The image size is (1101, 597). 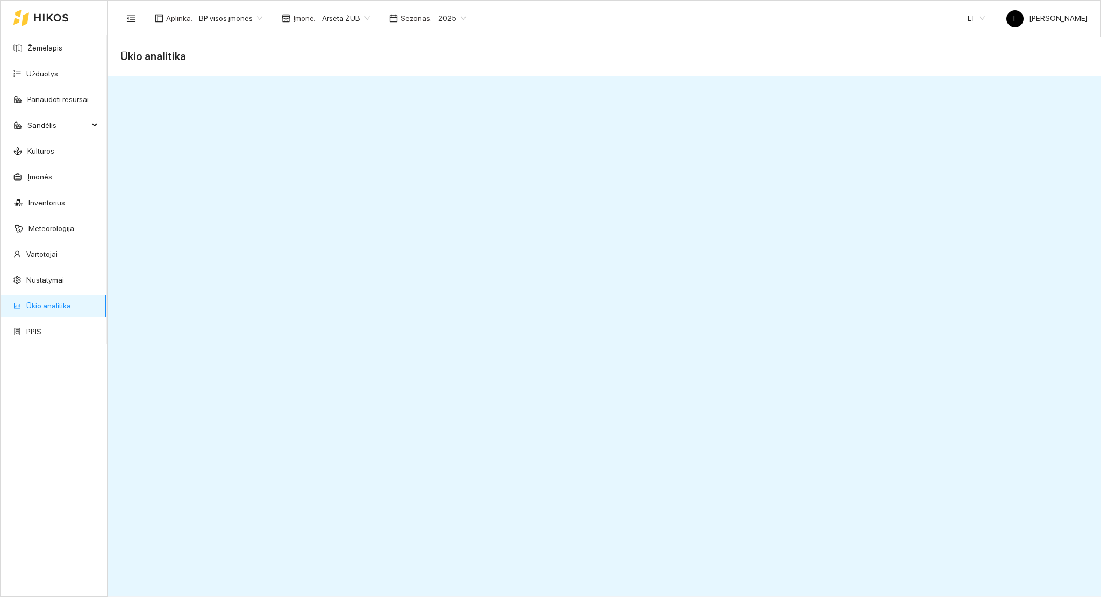 I want to click on a: Įmonės, so click(x=40, y=177).